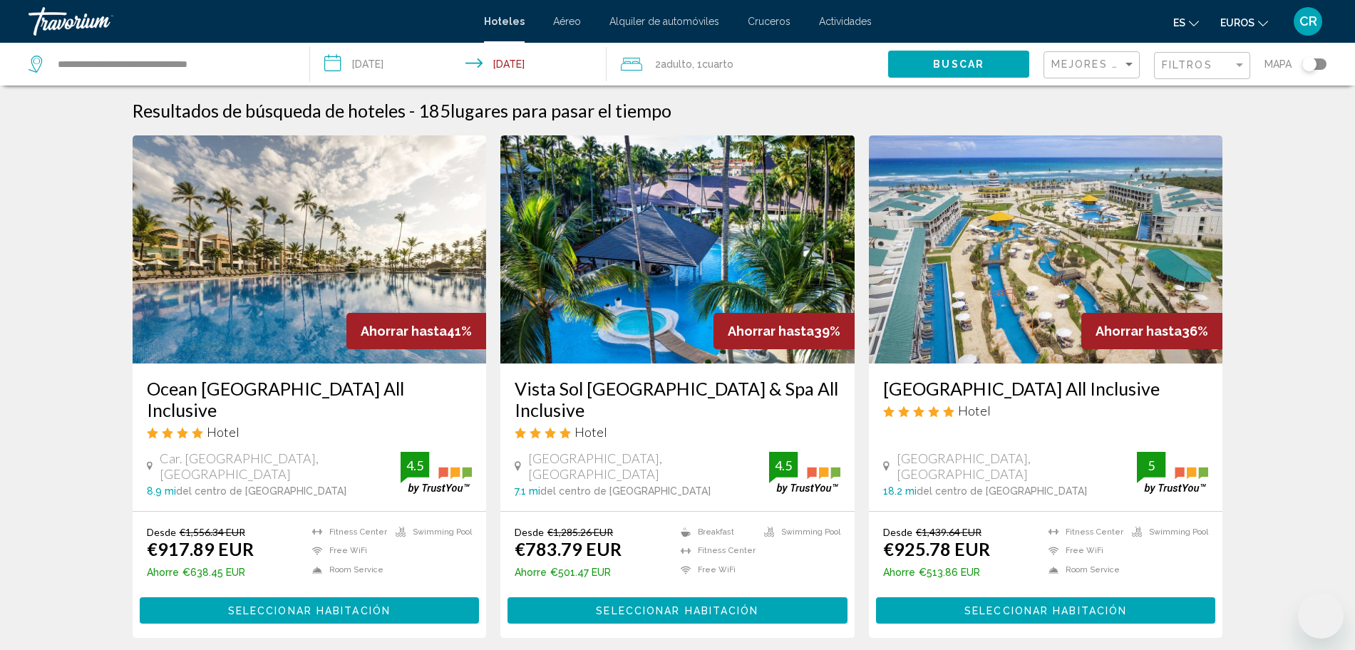 This screenshot has width=1355, height=650. I want to click on h1: Resultados de búsqueda de hoteles, so click(269, 110).